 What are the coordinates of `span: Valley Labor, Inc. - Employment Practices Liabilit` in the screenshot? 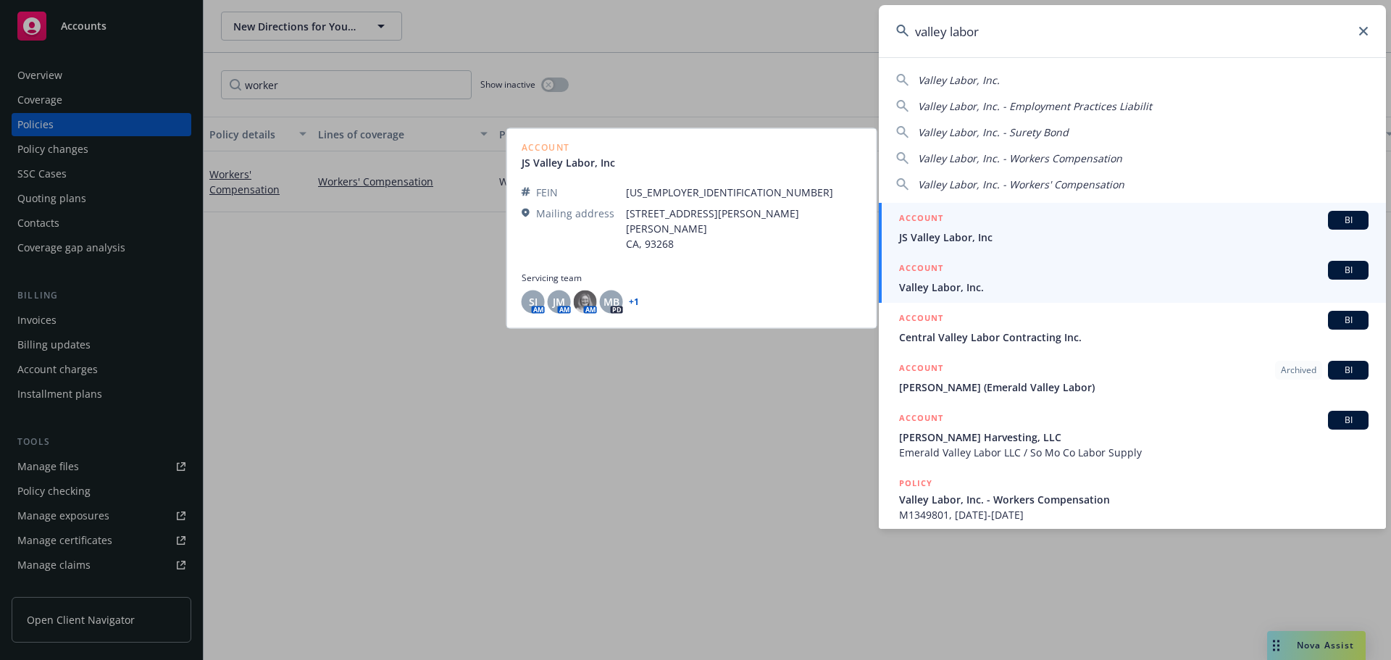 It's located at (1034, 106).